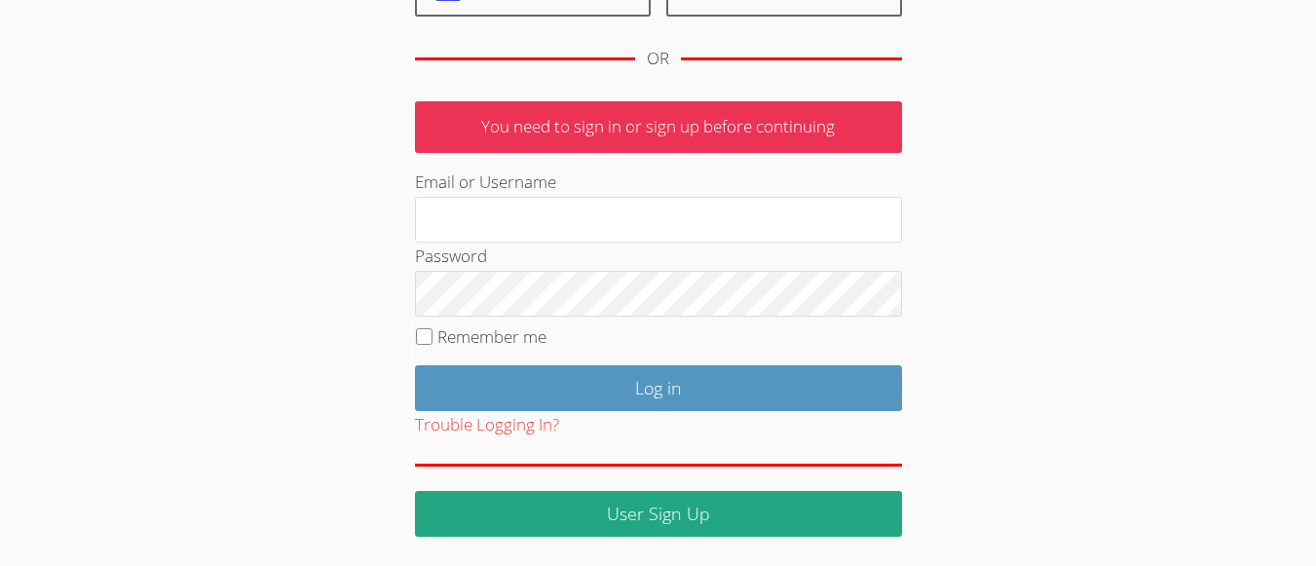 The width and height of the screenshot is (1316, 566). I want to click on label: Remember me, so click(492, 336).